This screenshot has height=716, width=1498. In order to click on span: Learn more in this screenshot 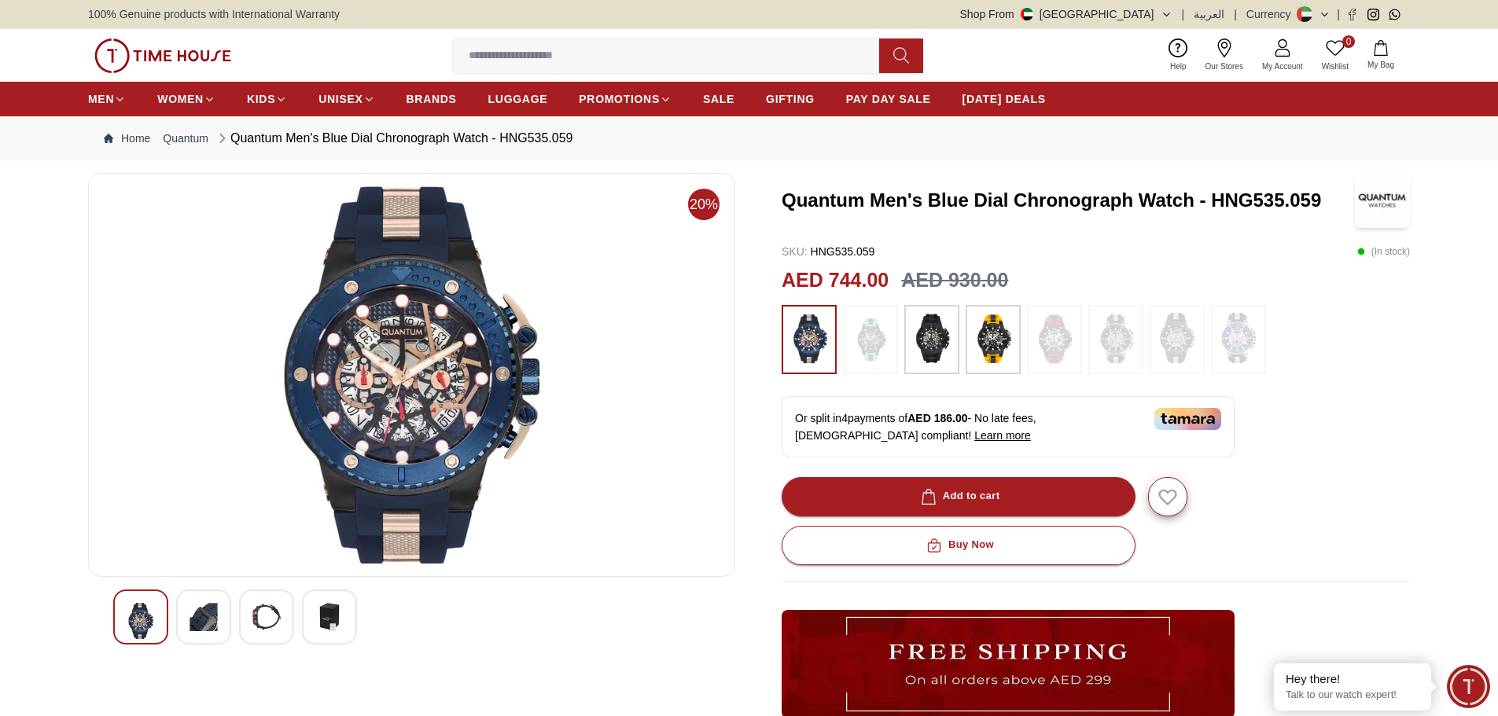, I will do `click(1002, 436)`.